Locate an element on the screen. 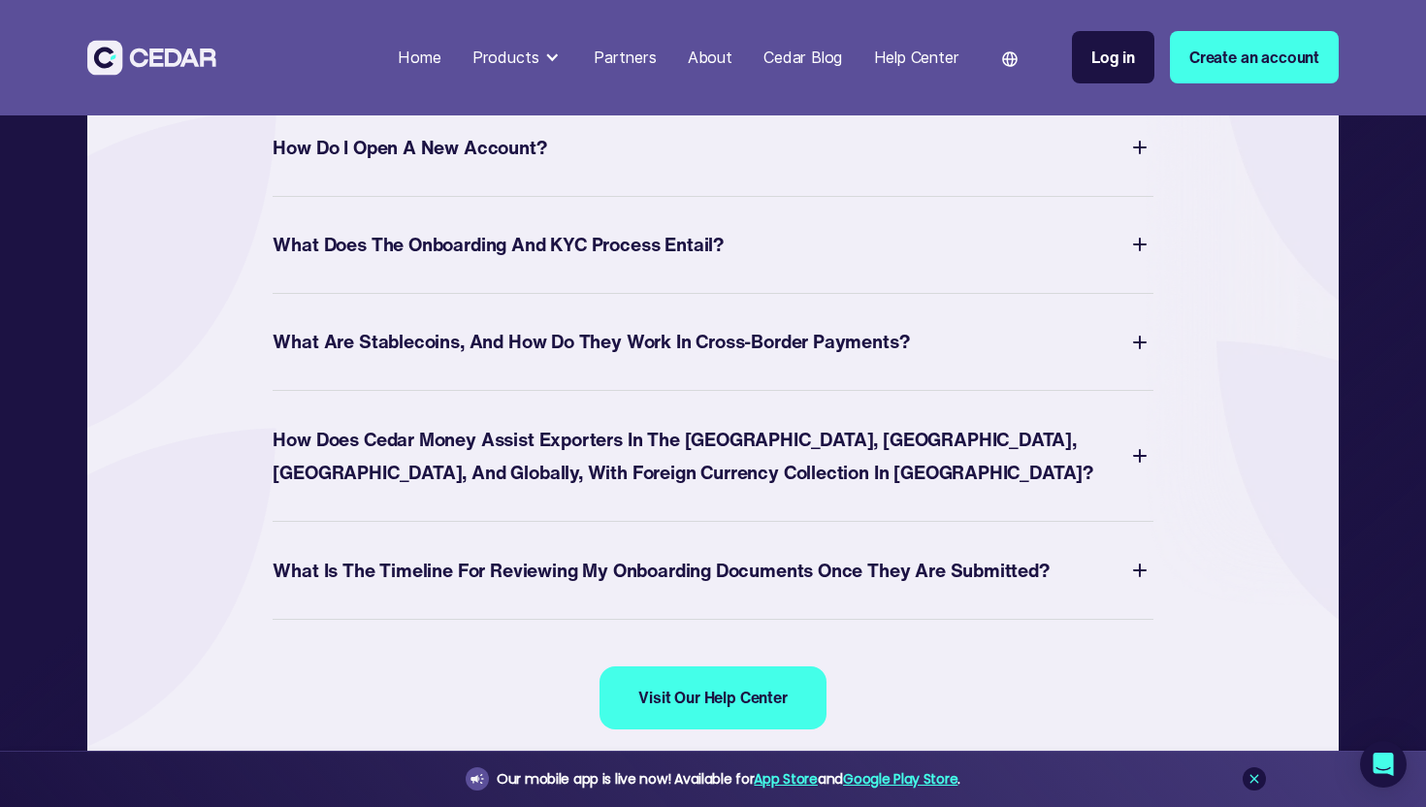 The width and height of the screenshot is (1426, 807). a: Help Center is located at coordinates (917, 57).